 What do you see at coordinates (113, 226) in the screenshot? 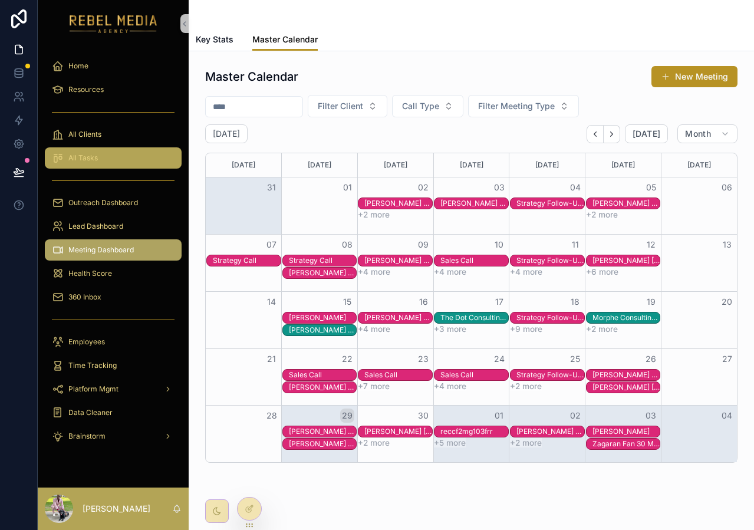
I see `a: Lead Dashboard` at bounding box center [113, 226].